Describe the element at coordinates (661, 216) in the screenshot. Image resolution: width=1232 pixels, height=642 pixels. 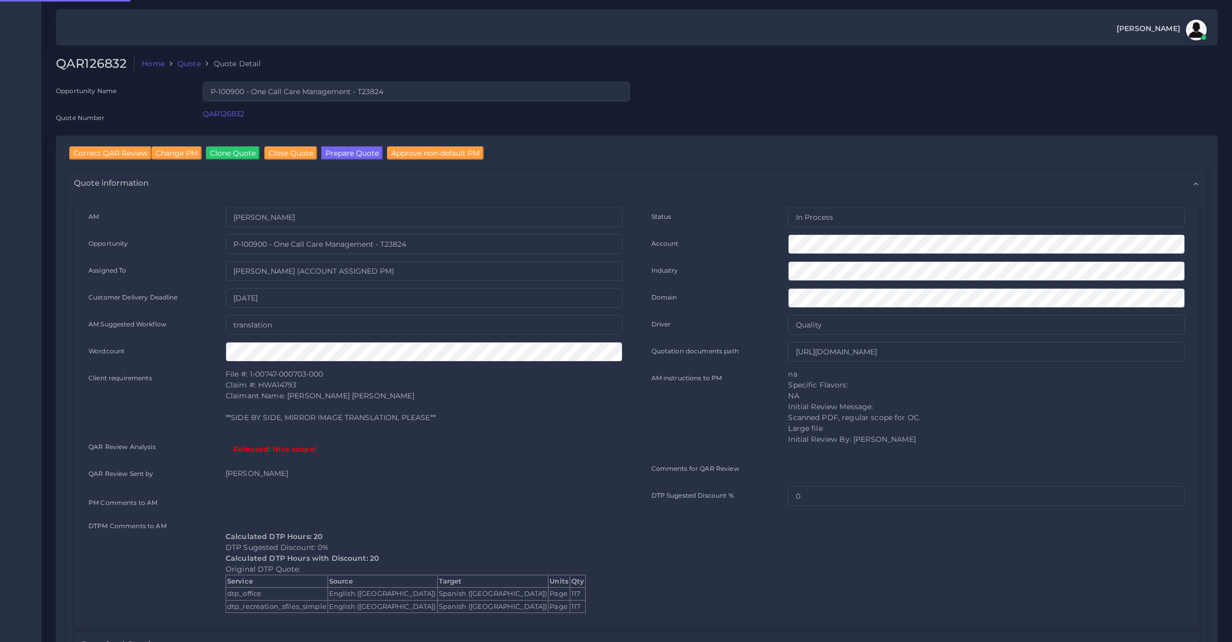
I see `label: Status` at that location.